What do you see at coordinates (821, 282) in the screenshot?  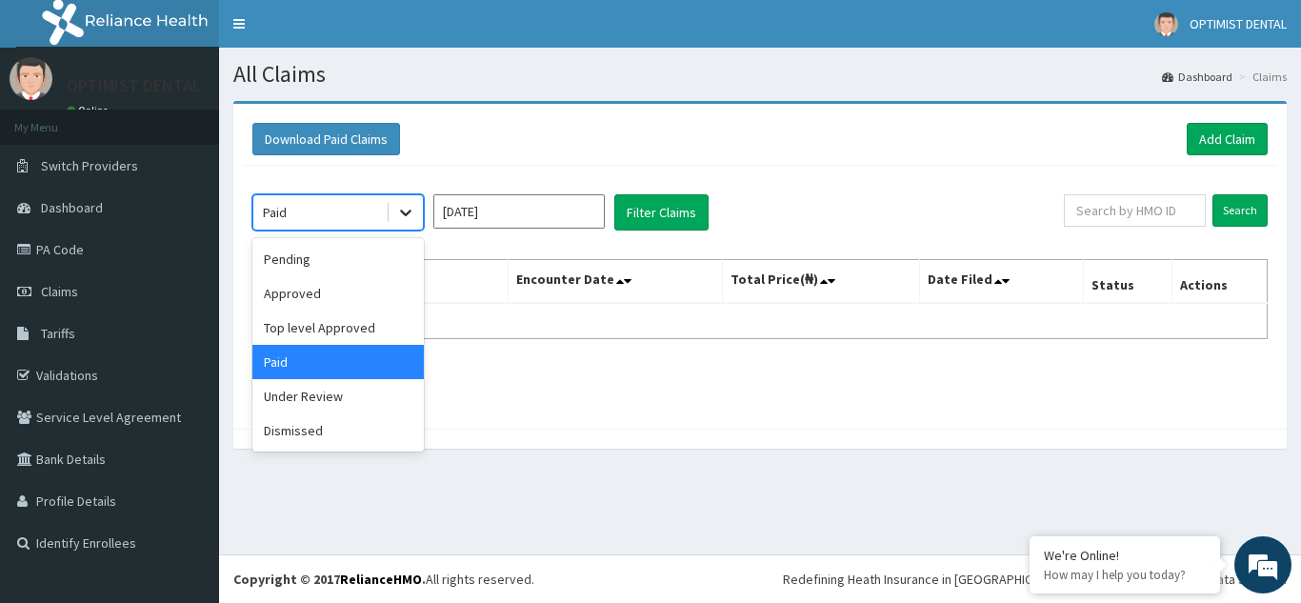 I see `th: Total Price(₦)` at bounding box center [821, 282].